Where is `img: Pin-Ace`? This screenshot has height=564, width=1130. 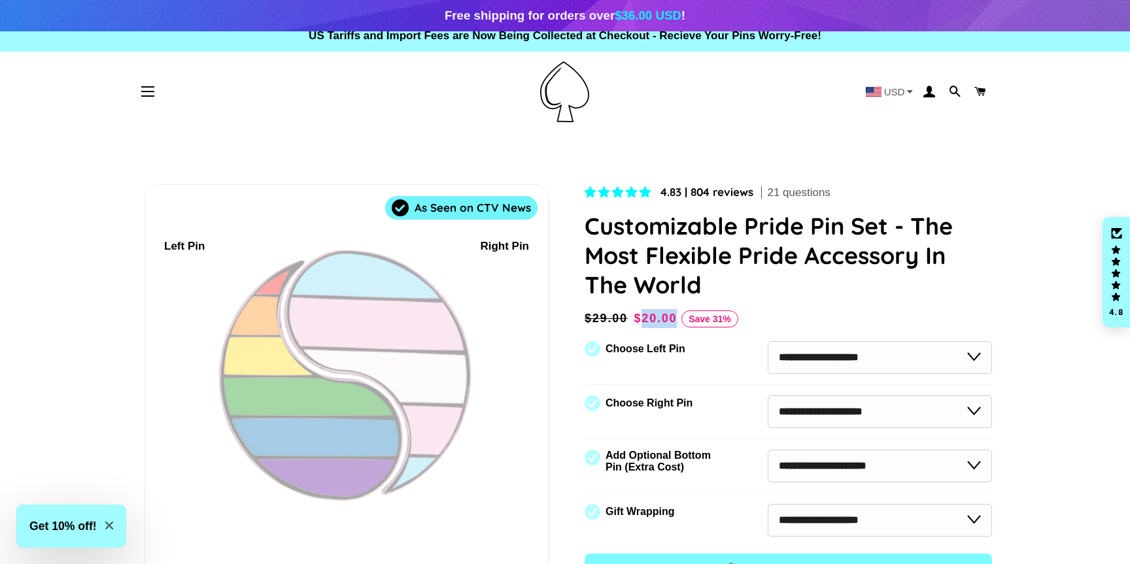 img: Pin-Ace is located at coordinates (564, 92).